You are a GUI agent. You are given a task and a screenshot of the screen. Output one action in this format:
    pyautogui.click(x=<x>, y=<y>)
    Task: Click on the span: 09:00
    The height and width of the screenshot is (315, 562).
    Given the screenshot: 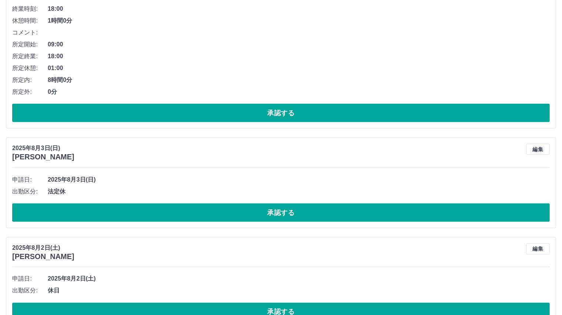 What is the action you would take?
    pyautogui.click(x=299, y=44)
    